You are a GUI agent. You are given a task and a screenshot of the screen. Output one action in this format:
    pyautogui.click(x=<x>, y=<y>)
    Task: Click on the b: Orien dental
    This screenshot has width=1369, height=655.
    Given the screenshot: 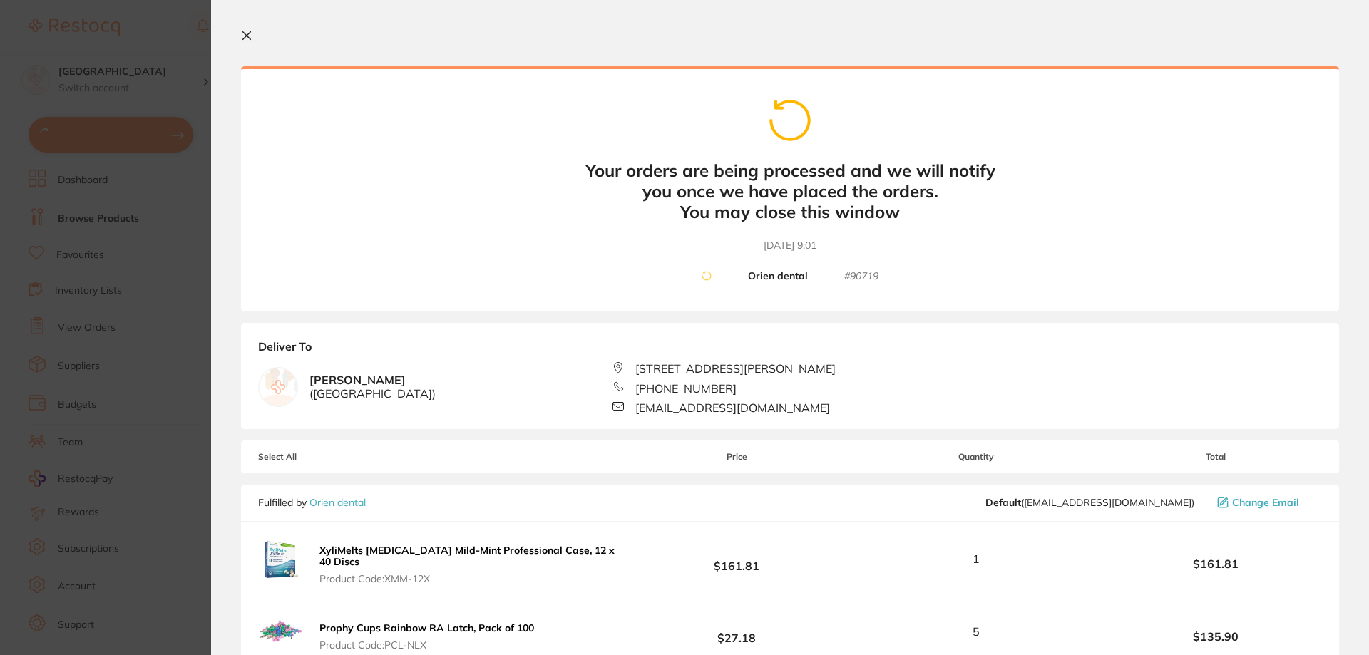 What is the action you would take?
    pyautogui.click(x=778, y=277)
    